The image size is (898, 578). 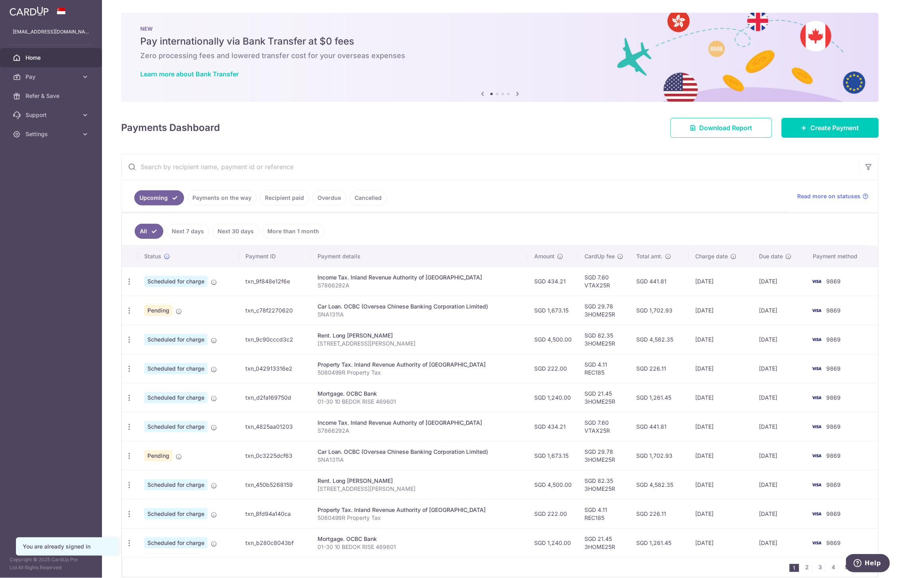 I want to click on td: txn_b280c8043bf, so click(x=275, y=543).